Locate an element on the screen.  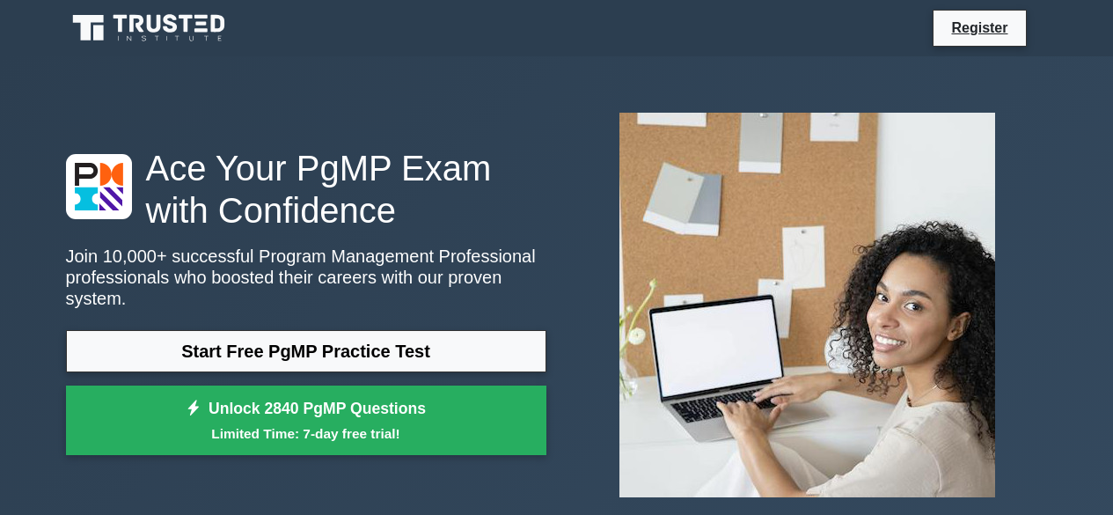
small: Limited Time: 7-day free trial! is located at coordinates (306, 433).